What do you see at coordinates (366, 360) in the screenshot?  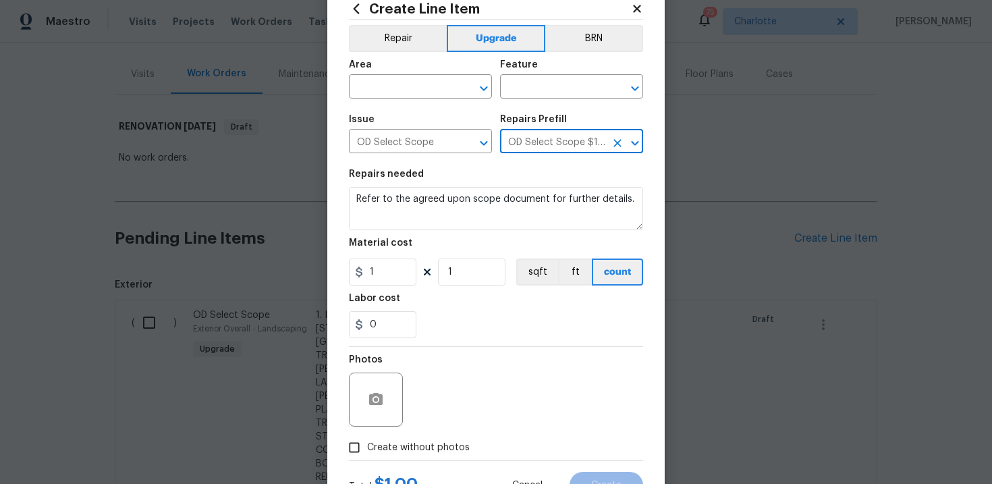 I see `h5: Photos` at bounding box center [366, 360].